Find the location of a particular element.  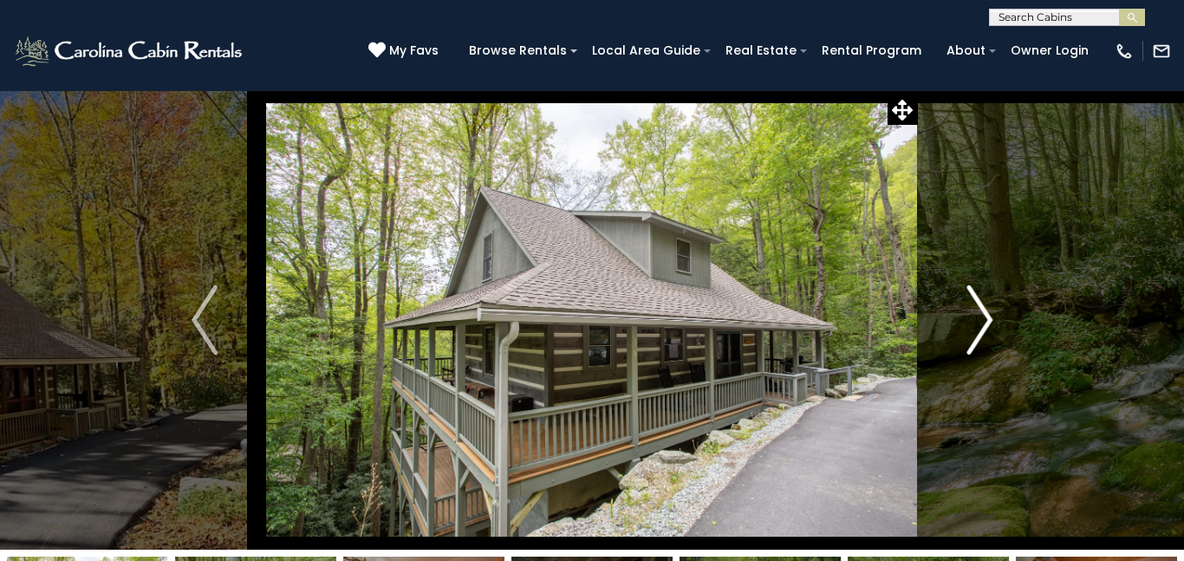

img: mail-regular-white.png is located at coordinates (1161, 51).